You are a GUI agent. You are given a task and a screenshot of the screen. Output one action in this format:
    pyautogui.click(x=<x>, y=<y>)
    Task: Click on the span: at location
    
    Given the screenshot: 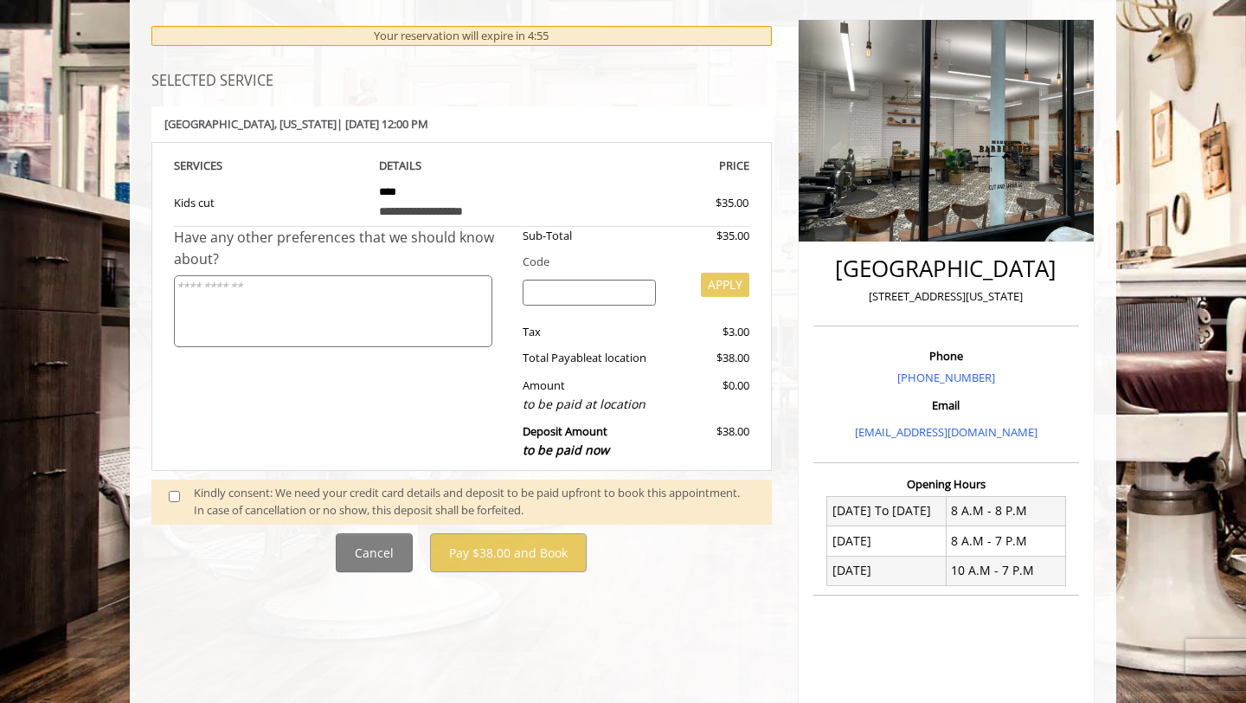 What is the action you would take?
    pyautogui.click(x=619, y=357)
    